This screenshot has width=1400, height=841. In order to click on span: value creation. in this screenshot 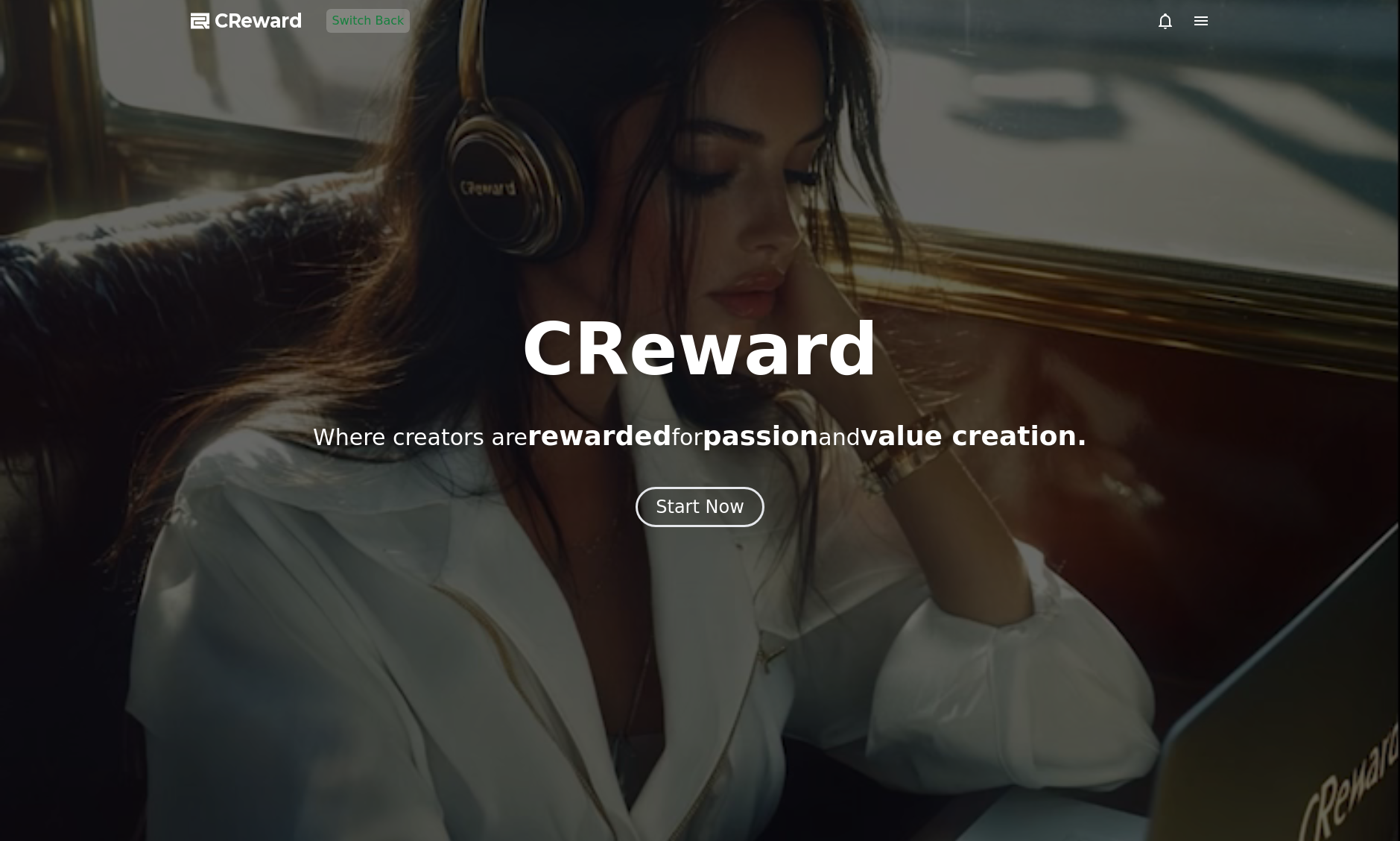, I will do `click(973, 435)`.